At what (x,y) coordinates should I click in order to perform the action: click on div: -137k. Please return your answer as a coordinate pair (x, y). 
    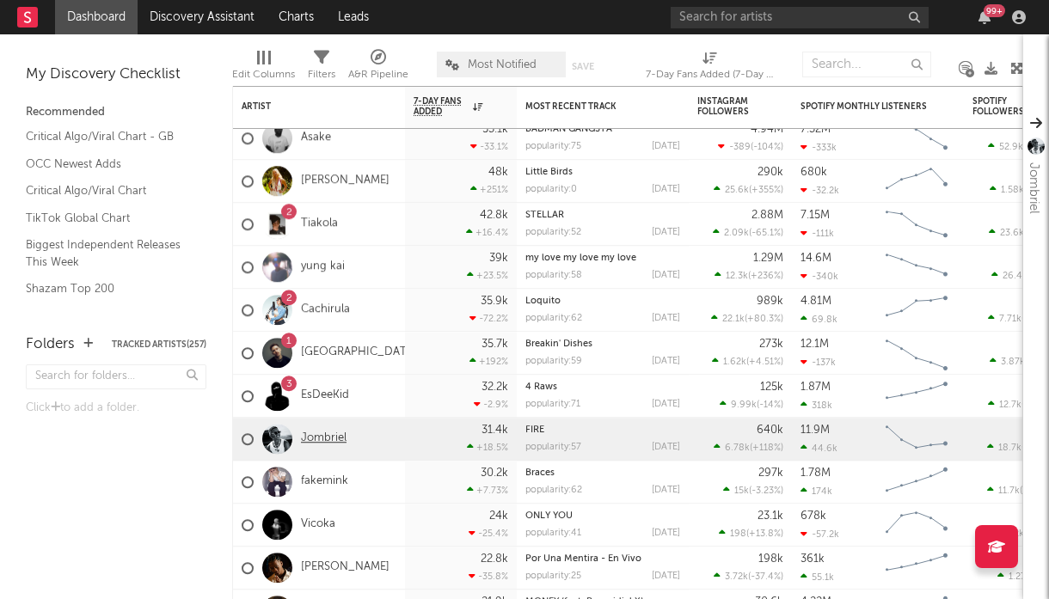
    Looking at the image, I should click on (817, 362).